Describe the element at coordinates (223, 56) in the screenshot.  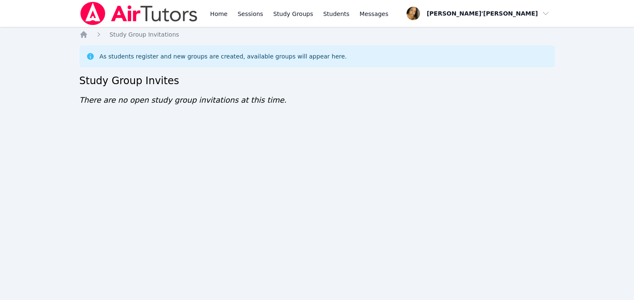
I see `div: As students register and new groups are created, available groups will appear here.` at that location.